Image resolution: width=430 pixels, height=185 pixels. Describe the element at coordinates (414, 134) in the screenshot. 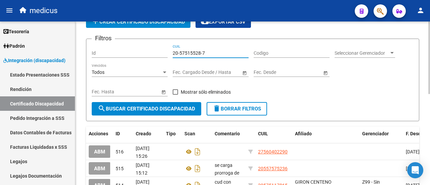

I see `span: F. Desde` at that location.